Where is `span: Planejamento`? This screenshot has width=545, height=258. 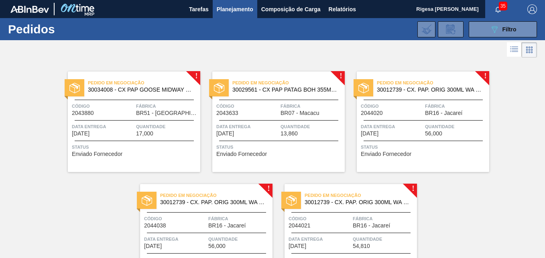 span: Planejamento is located at coordinates (235, 9).